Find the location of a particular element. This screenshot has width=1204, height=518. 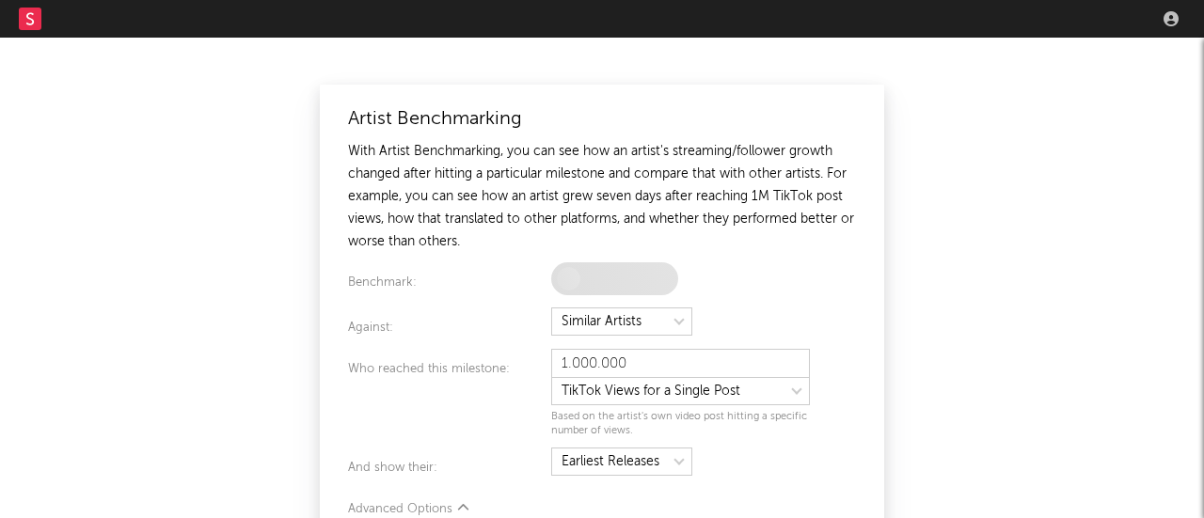

div: Against: is located at coordinates (450, 328).